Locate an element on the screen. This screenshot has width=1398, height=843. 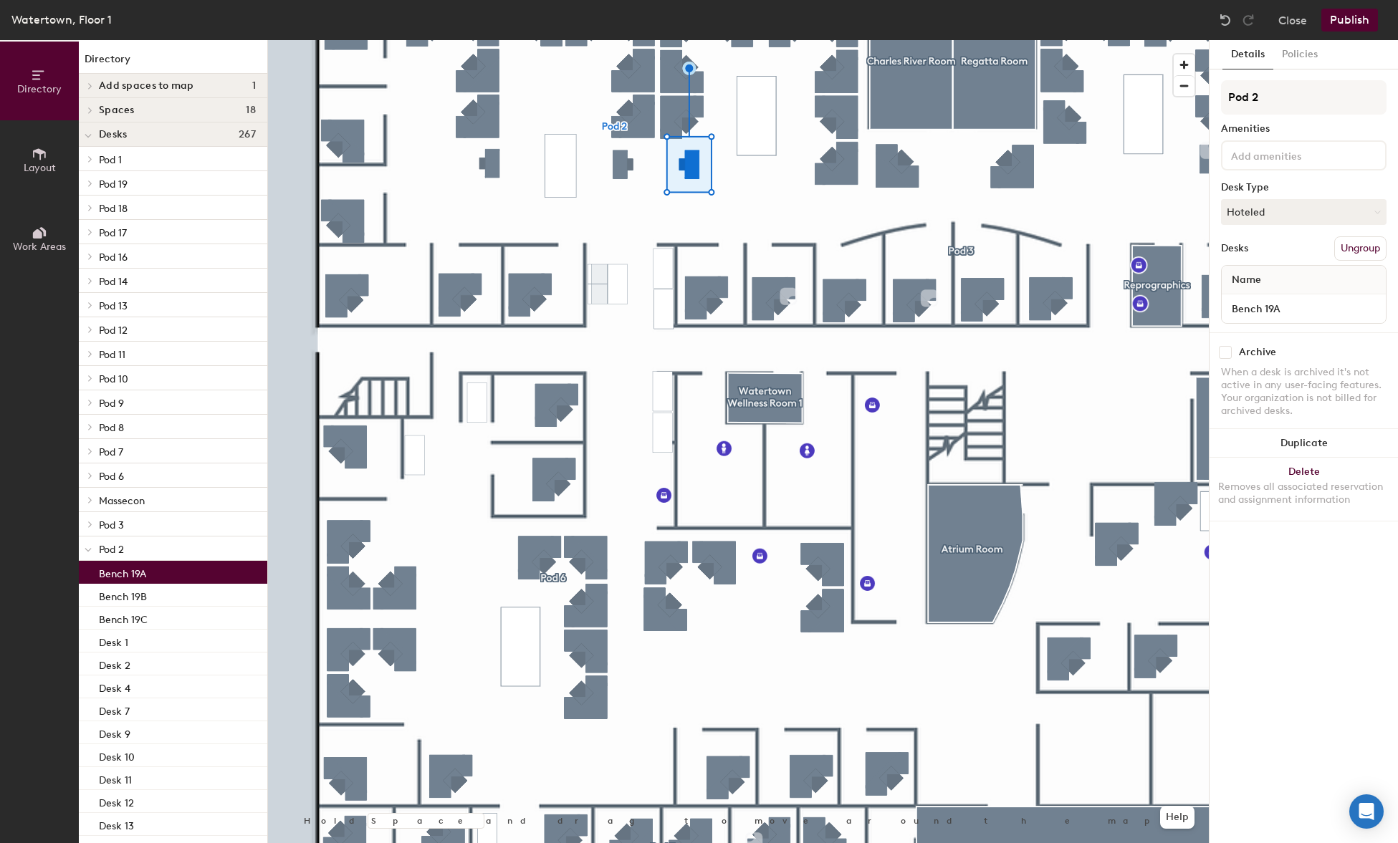
p: Desk 2 is located at coordinates (115, 664).